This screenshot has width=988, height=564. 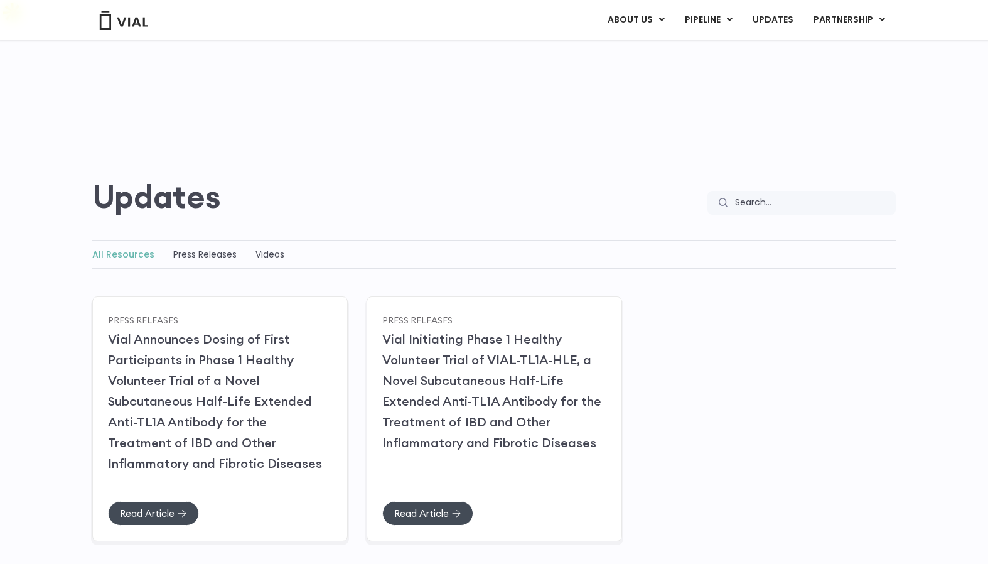 I want to click on img: Vial Logo, so click(x=124, y=20).